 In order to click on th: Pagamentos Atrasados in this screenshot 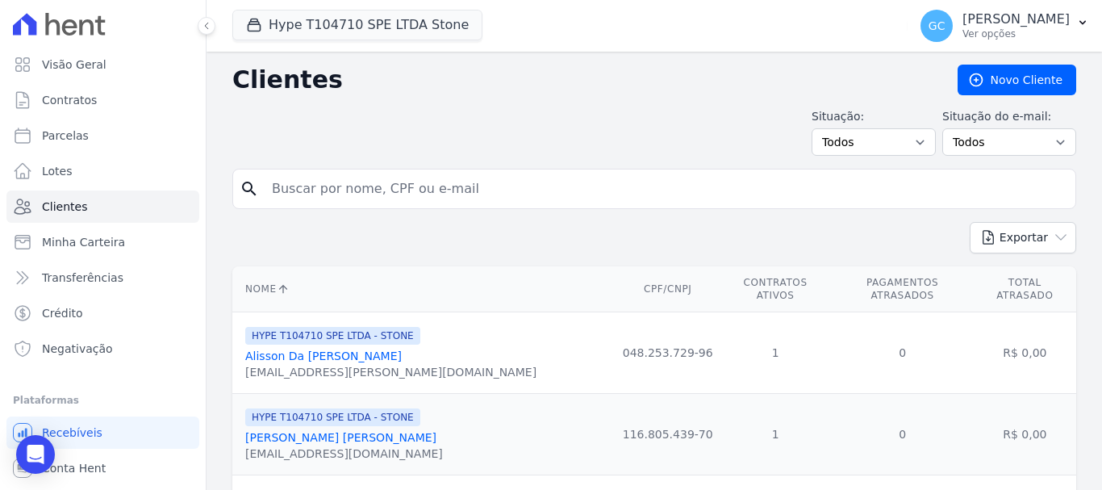, I will do `click(903, 289)`.